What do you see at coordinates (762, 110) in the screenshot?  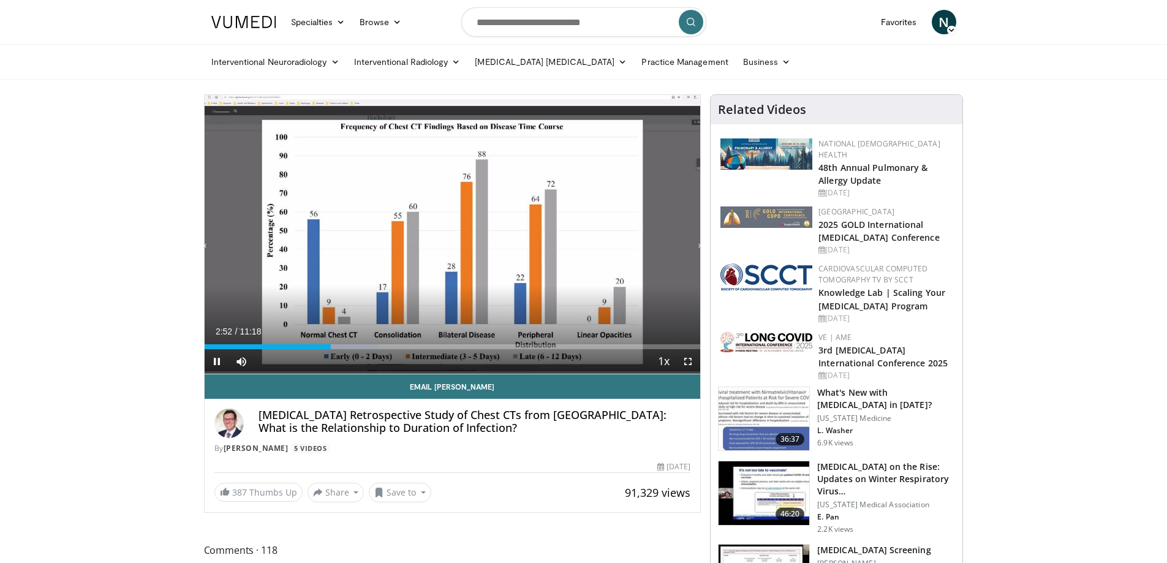 I see `h4: Related Videos` at bounding box center [762, 110].